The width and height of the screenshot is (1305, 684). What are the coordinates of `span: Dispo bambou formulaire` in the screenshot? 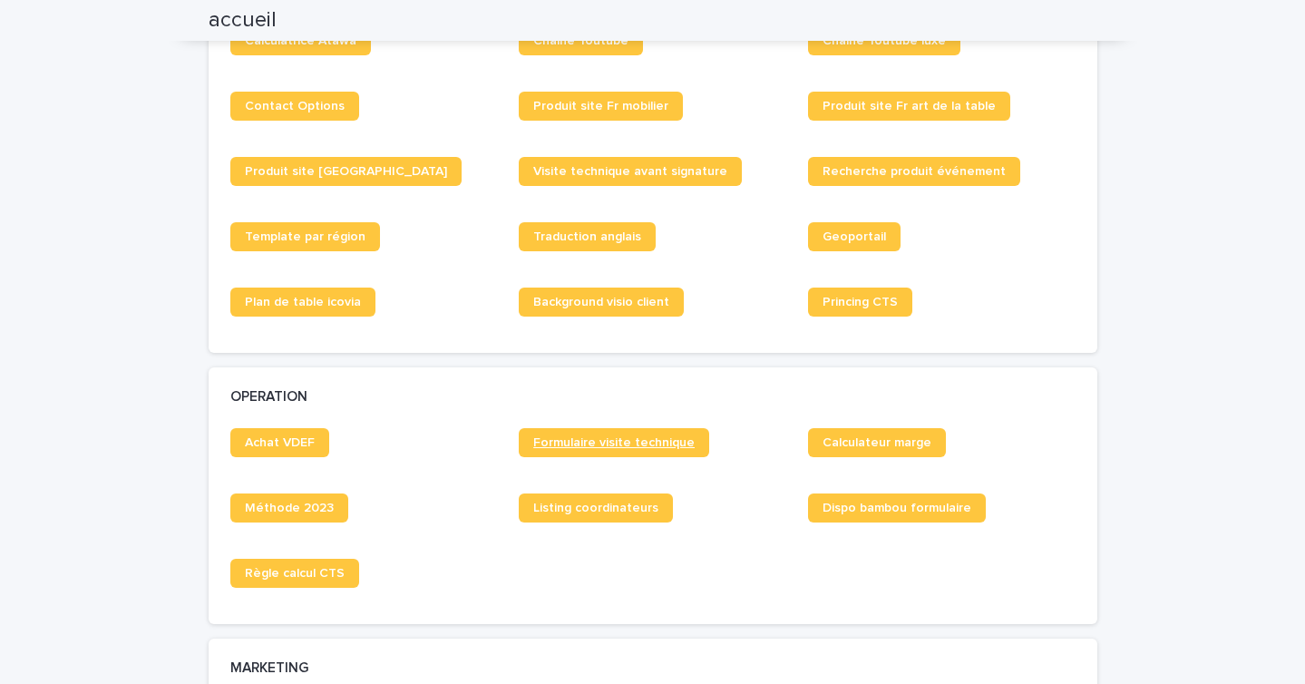 It's located at (897, 508).